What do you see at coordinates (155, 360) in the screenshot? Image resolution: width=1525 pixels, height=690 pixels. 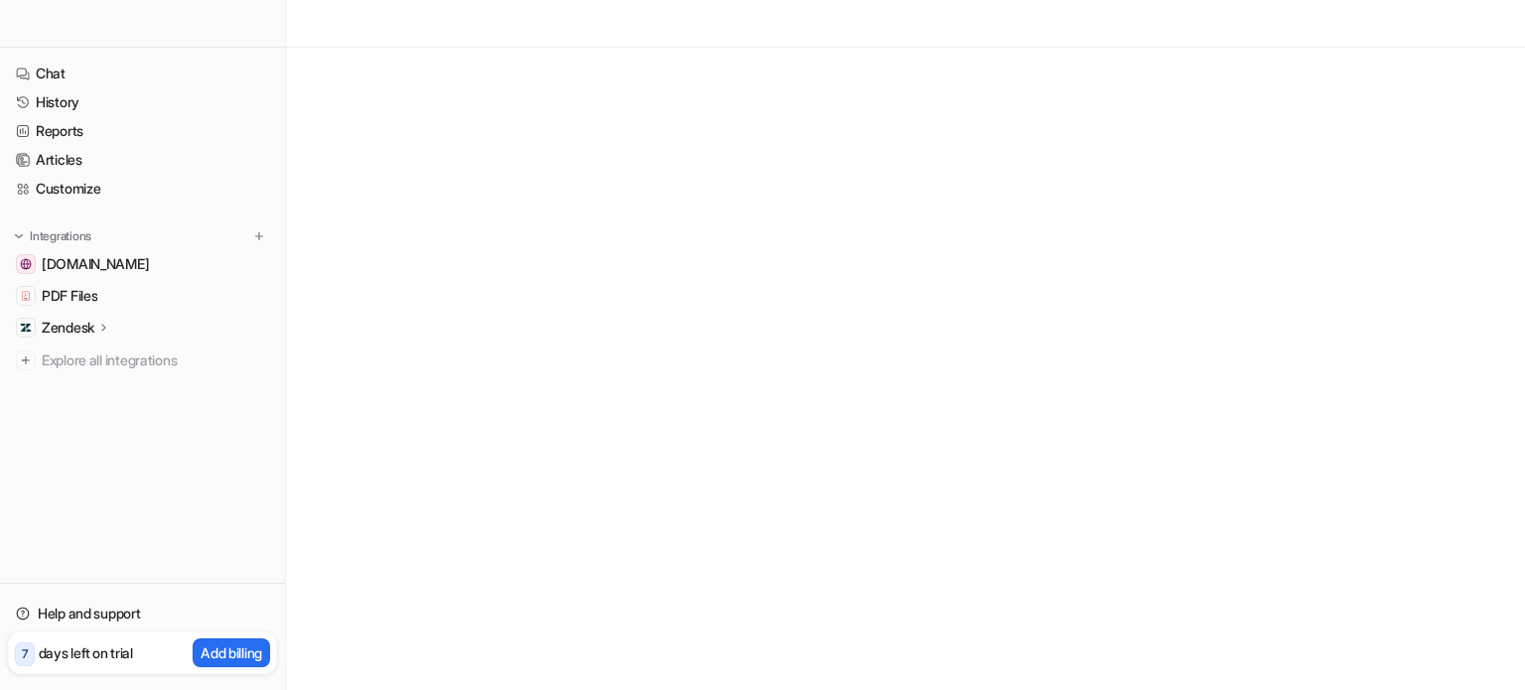 I see `span: Explore all integrations` at bounding box center [155, 360].